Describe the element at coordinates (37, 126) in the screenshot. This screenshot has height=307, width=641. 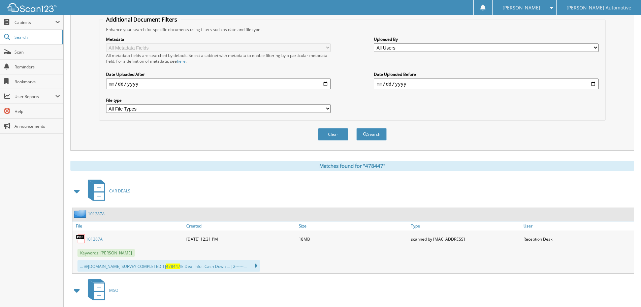
I see `span: Announcements` at that location.